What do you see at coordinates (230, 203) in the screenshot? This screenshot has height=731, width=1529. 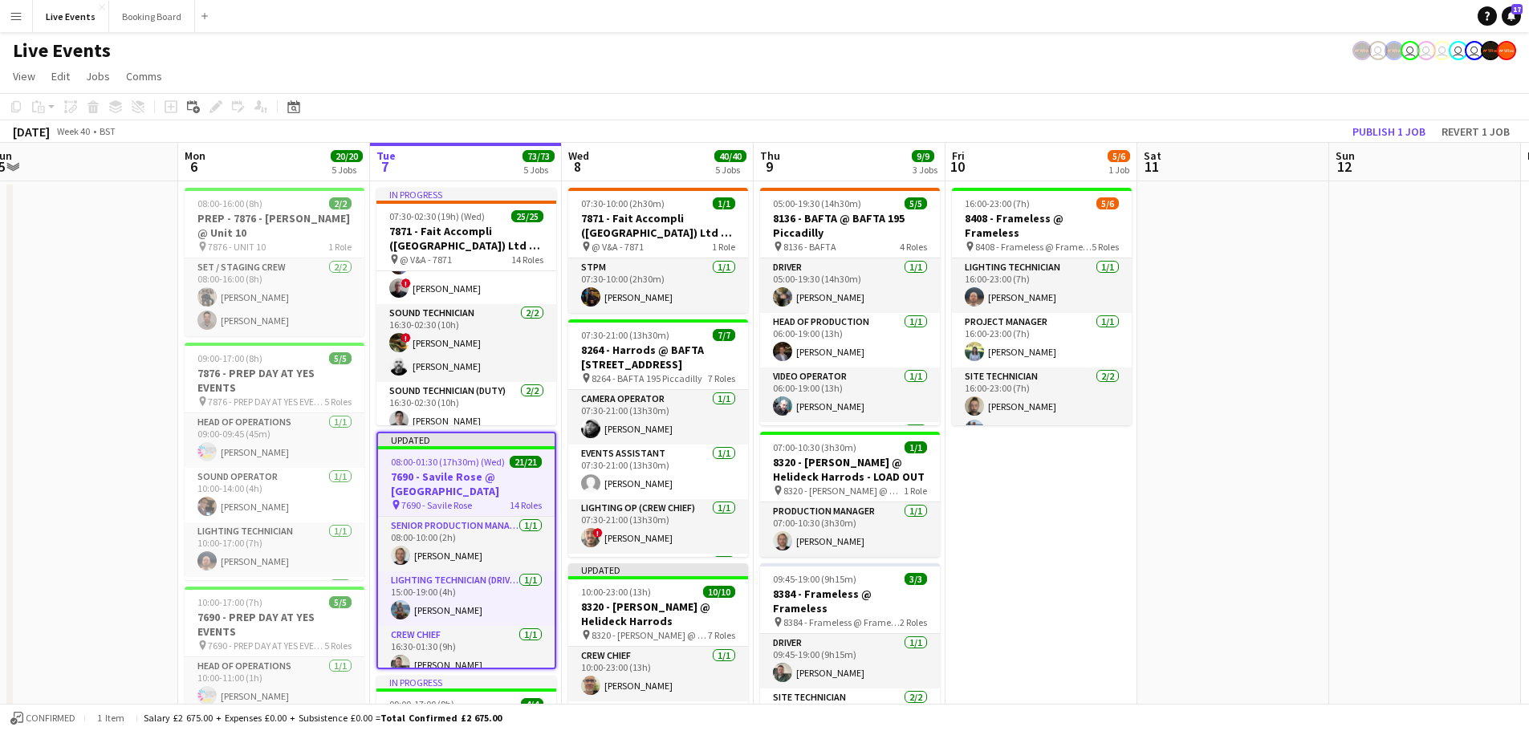 I see `span: 08:00-16:00 (8h)` at bounding box center [230, 203].